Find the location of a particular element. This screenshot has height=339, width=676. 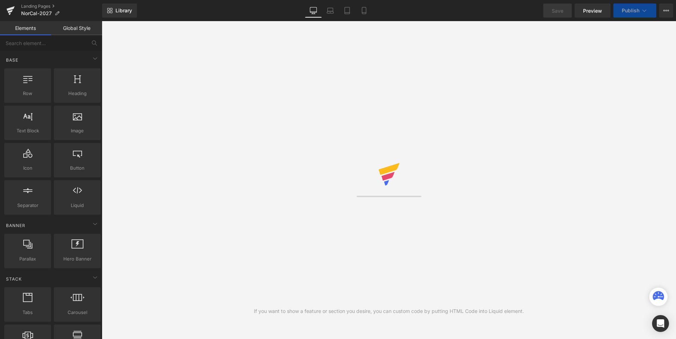

span: Publish is located at coordinates (631, 11).